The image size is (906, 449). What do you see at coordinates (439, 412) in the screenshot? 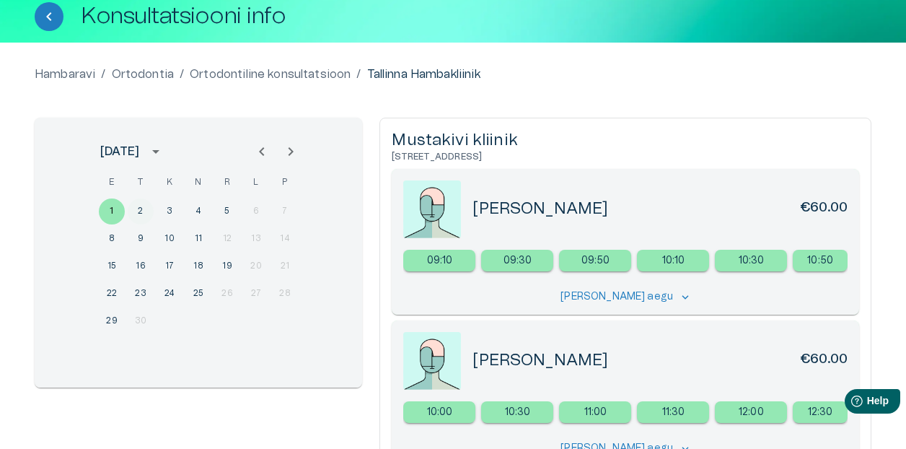
I see `div: 10:00` at bounding box center [439, 412].